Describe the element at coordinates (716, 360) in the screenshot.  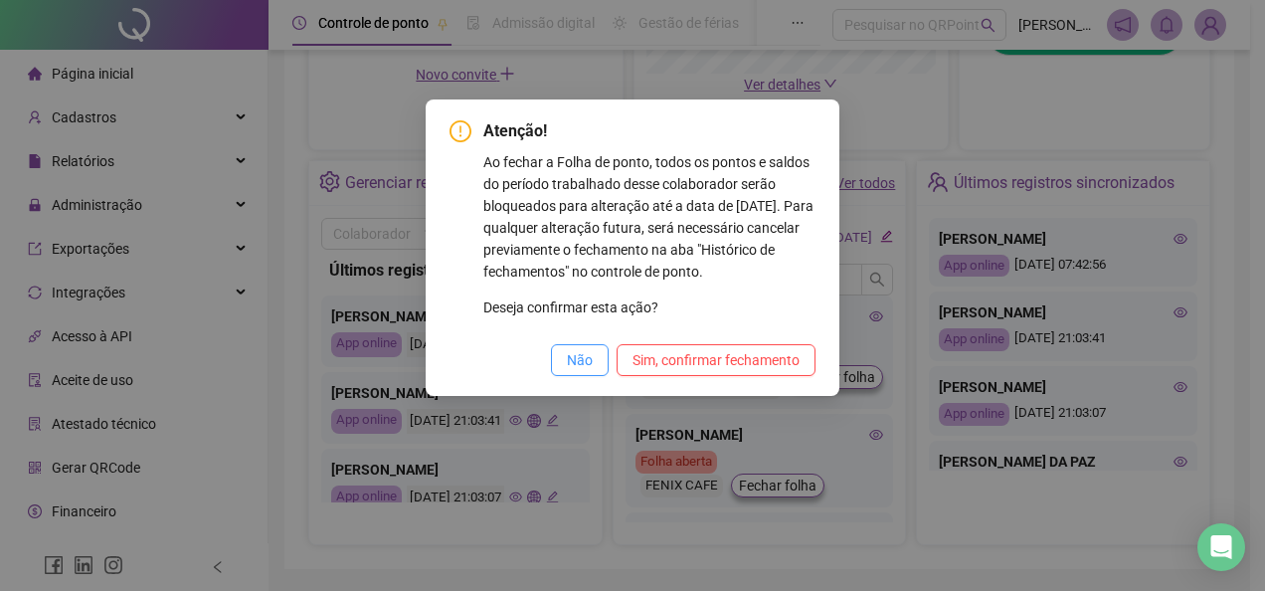
I see `span: Sim, confirmar fechamento` at that location.